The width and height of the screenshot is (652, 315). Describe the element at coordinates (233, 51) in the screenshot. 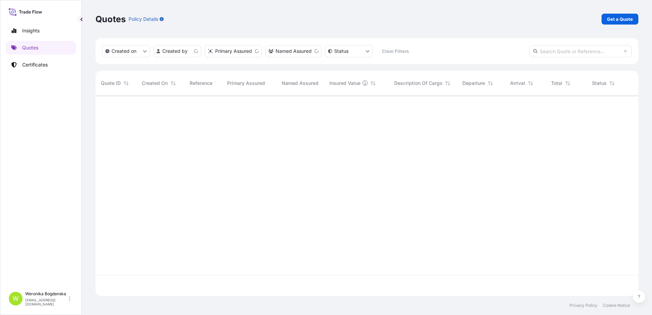

I see `button: distributor Filter options` at that location.